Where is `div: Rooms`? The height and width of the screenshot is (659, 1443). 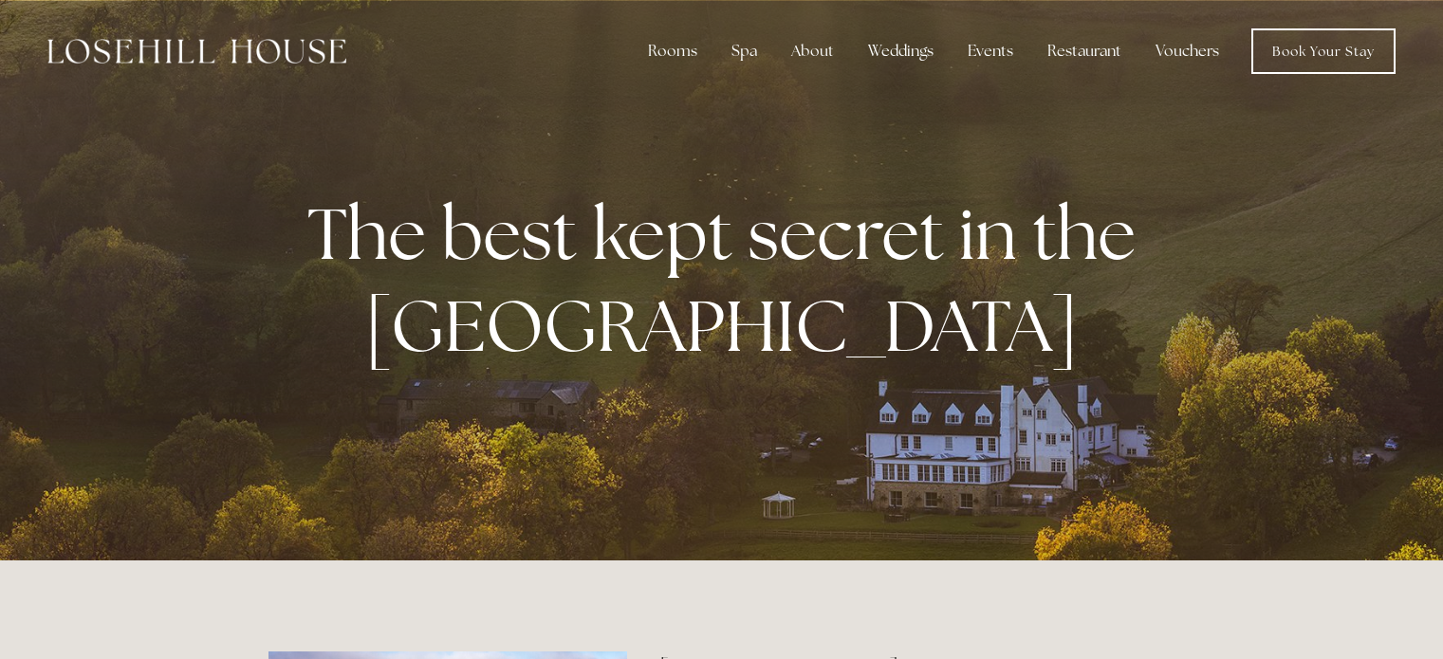 div: Rooms is located at coordinates (673, 51).